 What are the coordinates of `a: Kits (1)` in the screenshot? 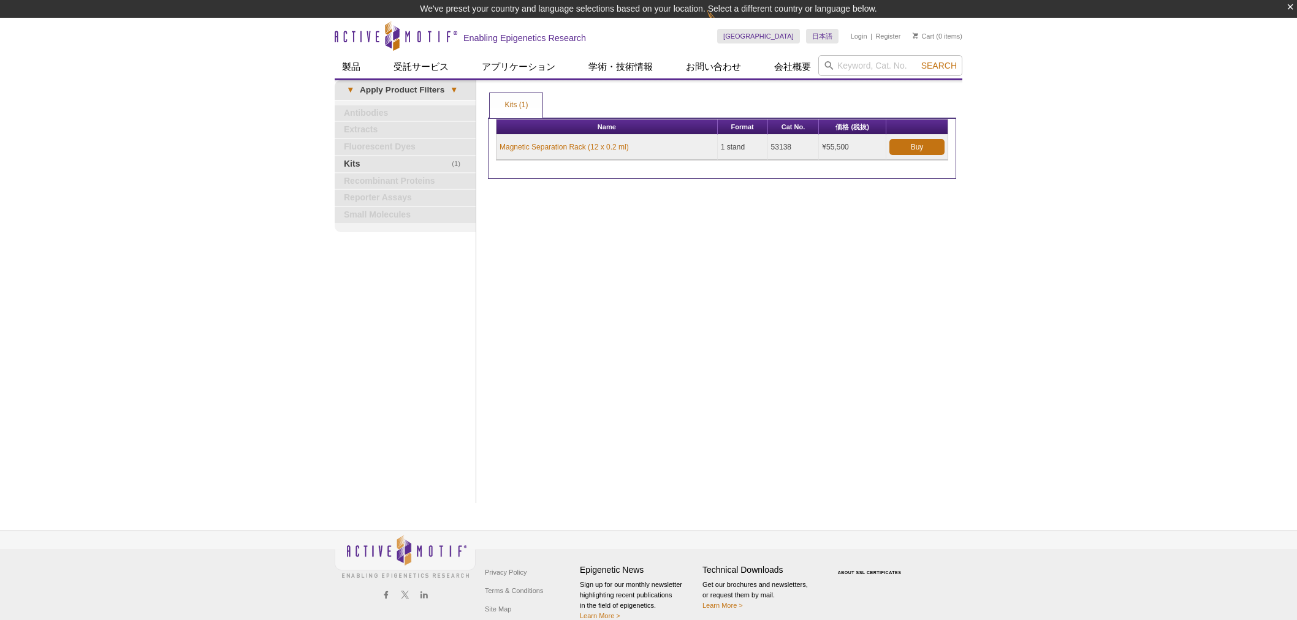 It's located at (516, 105).